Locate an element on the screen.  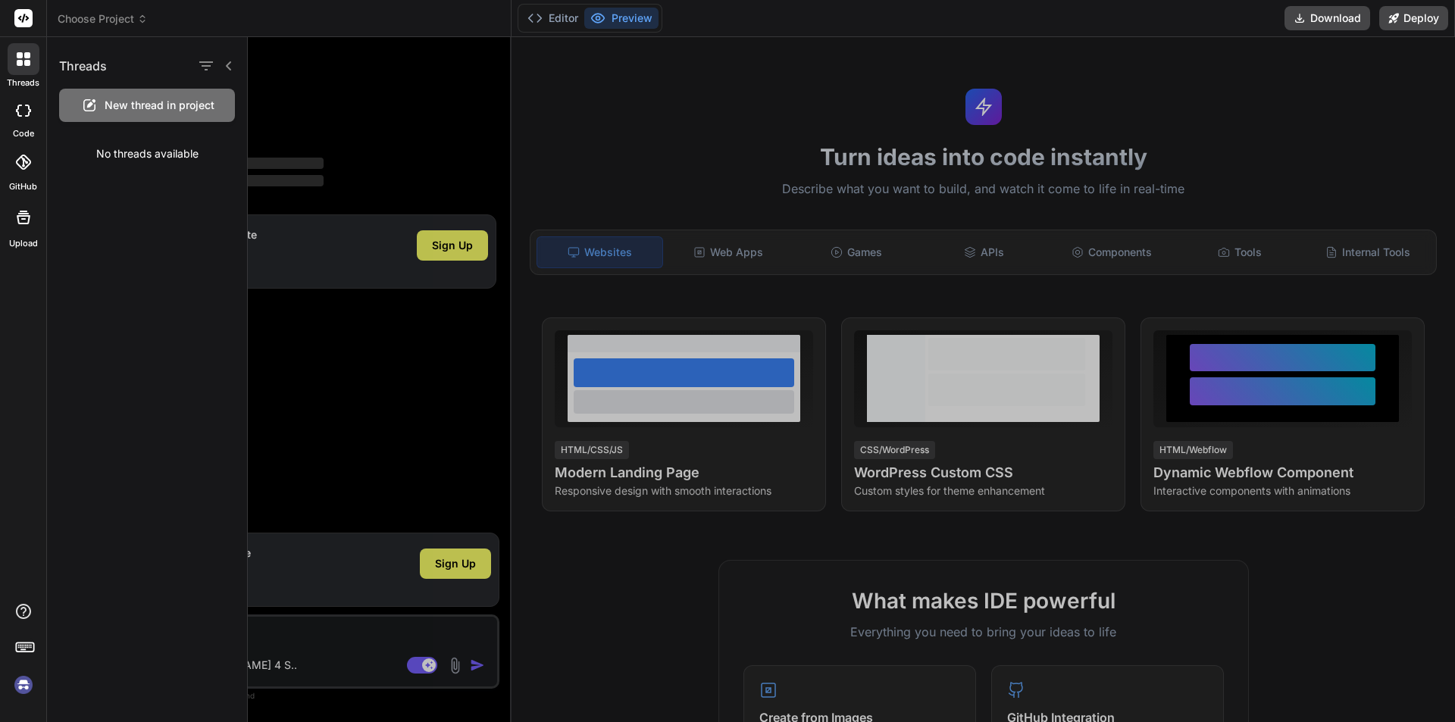
button: Editor is located at coordinates (552, 18).